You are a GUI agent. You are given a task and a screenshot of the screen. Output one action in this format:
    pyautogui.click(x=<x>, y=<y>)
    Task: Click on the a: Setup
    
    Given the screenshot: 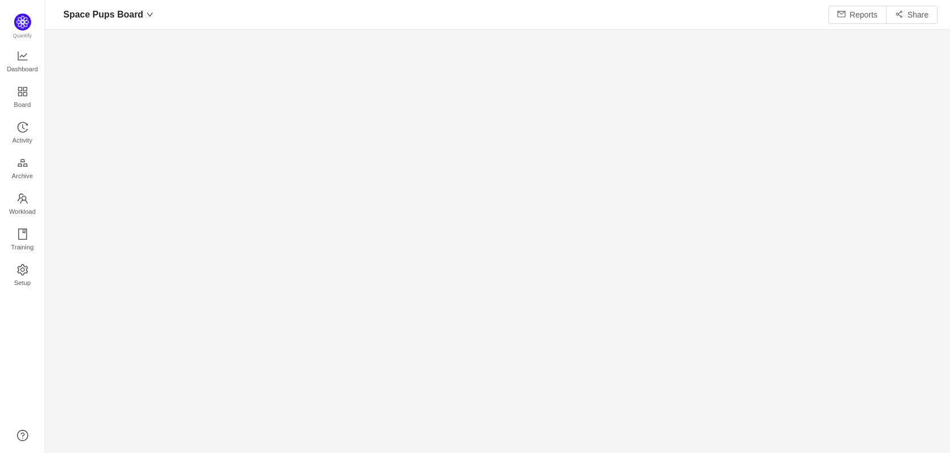 What is the action you would take?
    pyautogui.click(x=23, y=276)
    